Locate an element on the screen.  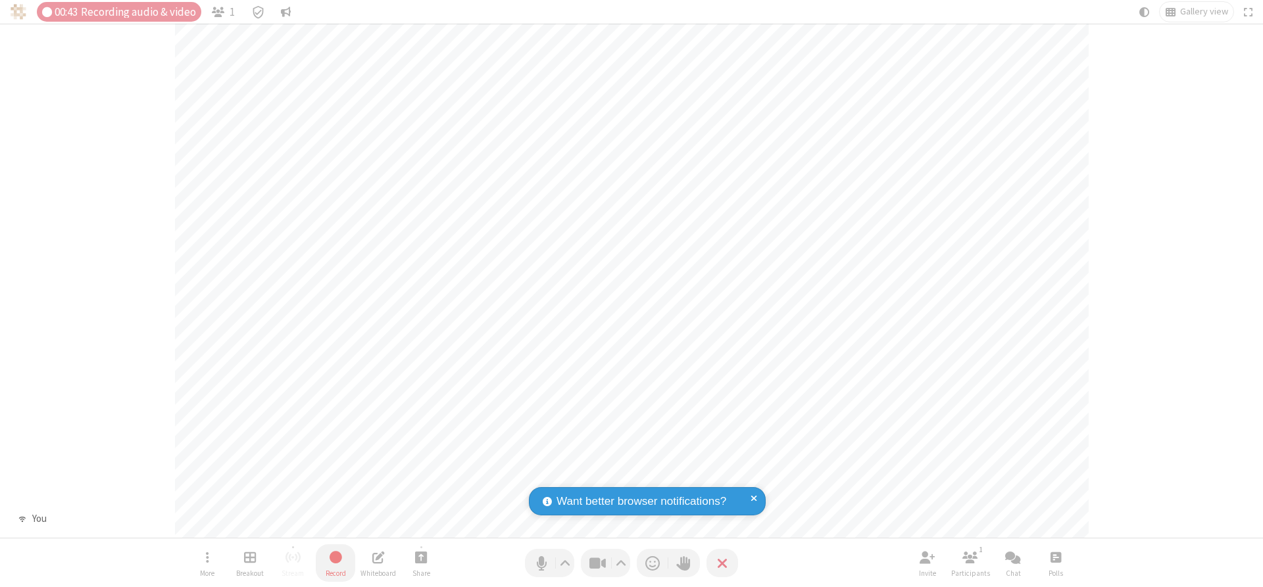
span: Invite is located at coordinates (928, 574).